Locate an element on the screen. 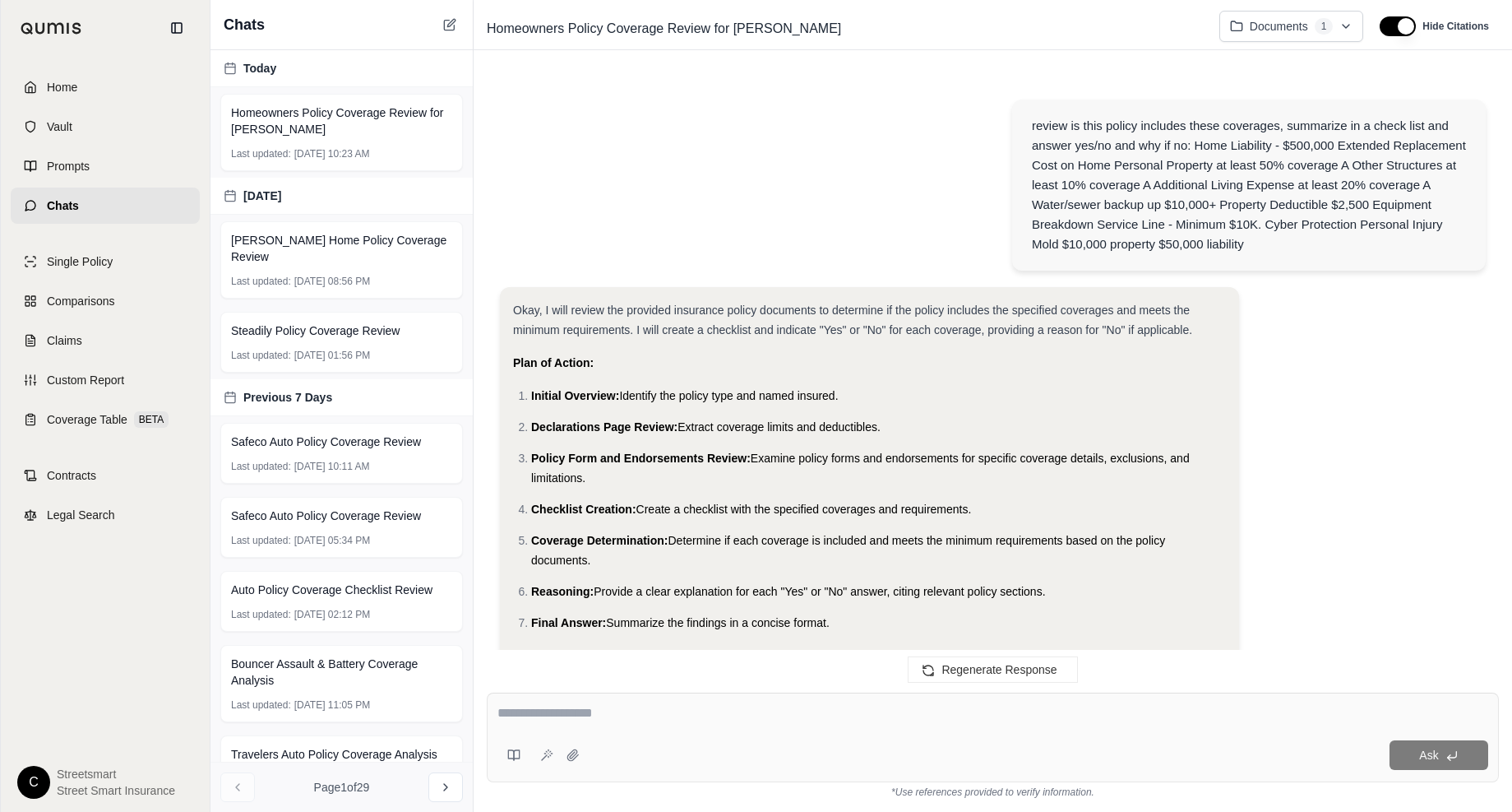 This screenshot has width=1512, height=812. span: Custom Report is located at coordinates (86, 380).